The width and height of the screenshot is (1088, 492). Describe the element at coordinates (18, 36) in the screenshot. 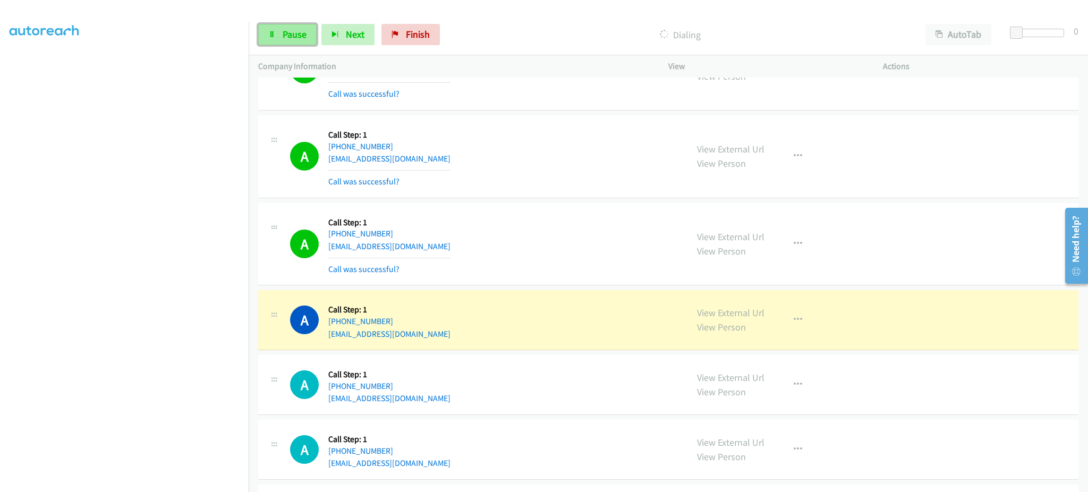

I see `div: Need help?` at that location.